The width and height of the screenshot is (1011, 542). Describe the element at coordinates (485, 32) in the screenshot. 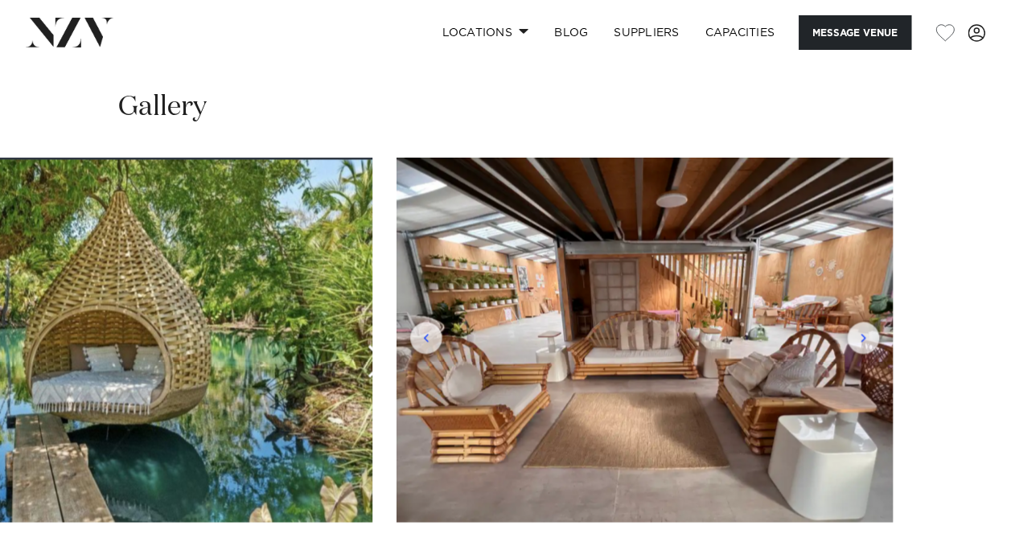

I see `a: Locations` at that location.